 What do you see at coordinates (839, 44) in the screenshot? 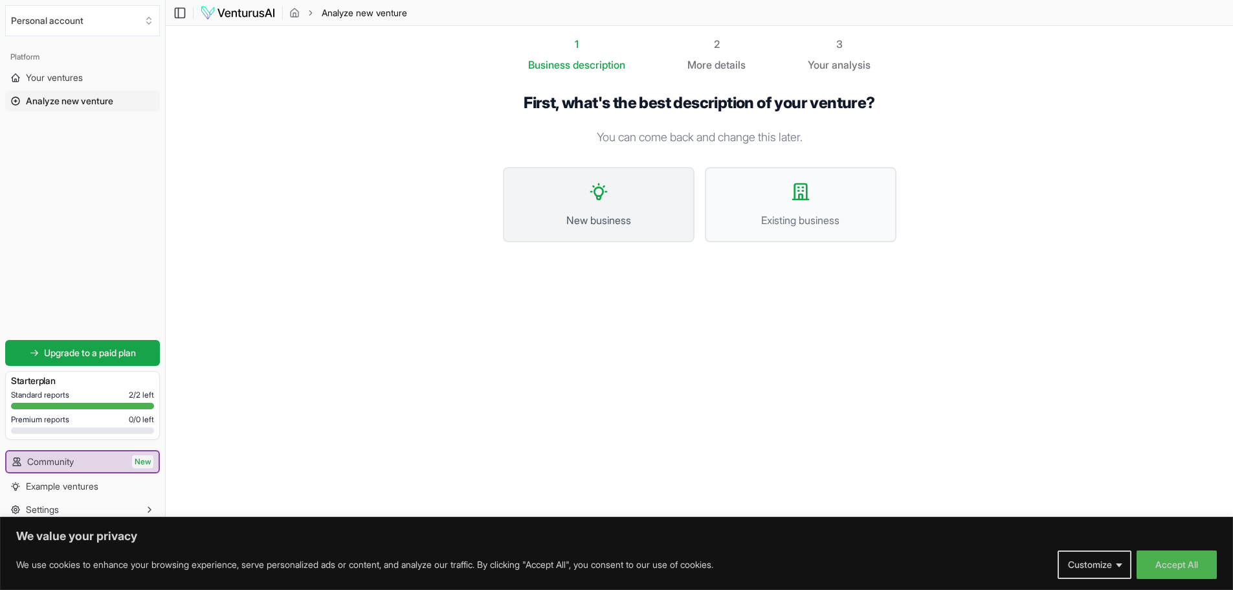
I see `div: 3` at bounding box center [839, 44].